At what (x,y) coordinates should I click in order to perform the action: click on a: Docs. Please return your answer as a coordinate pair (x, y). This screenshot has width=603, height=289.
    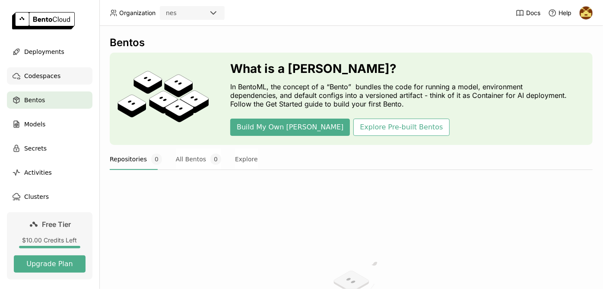
    Looking at the image, I should click on (528, 13).